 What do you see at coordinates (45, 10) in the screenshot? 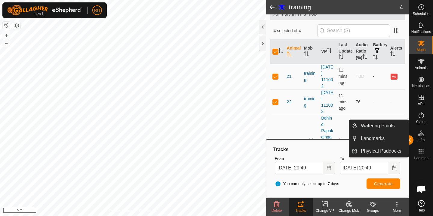
I see `img: Gallagher Logo` at bounding box center [45, 10].